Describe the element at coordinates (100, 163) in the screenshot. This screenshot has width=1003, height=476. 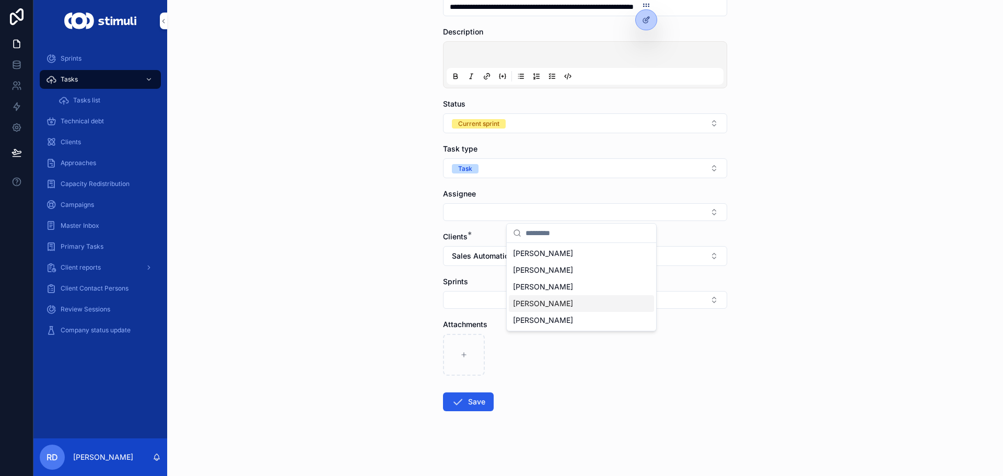
I see `a: Approaches` at that location.